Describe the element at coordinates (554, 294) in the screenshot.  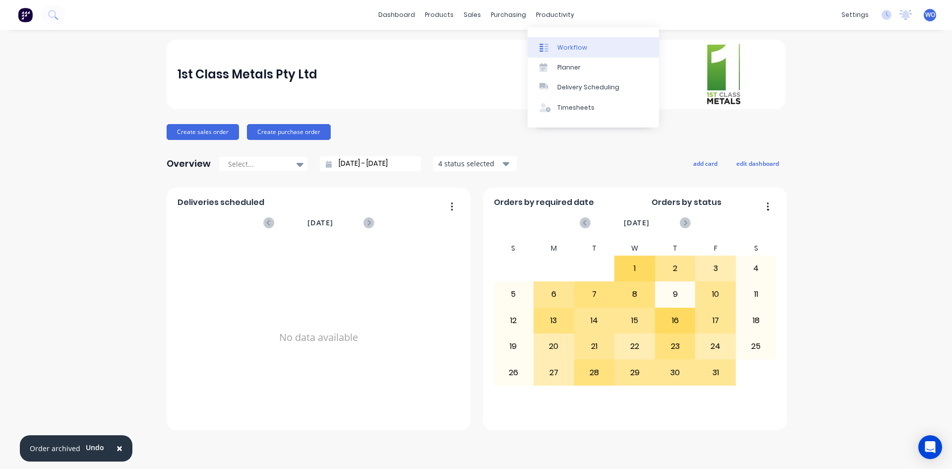
I see `div: 6` at that location.